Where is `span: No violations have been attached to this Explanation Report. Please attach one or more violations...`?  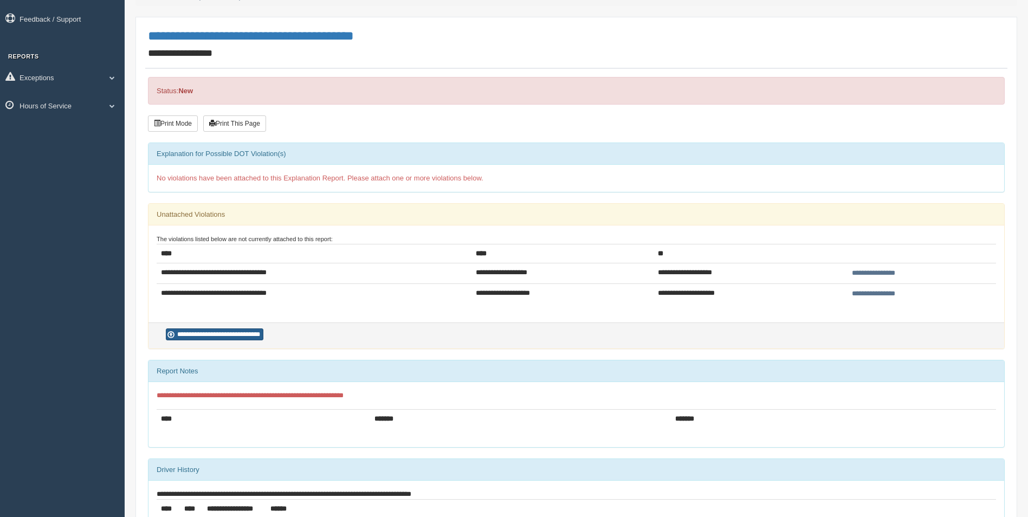
span: No violations have been attached to this Explanation Report. Please attach one or more violations... is located at coordinates (320, 178).